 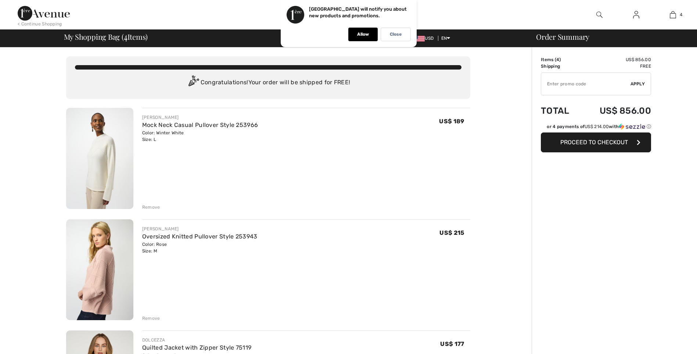 I want to click on span: Proceed to Checkout, so click(x=594, y=142).